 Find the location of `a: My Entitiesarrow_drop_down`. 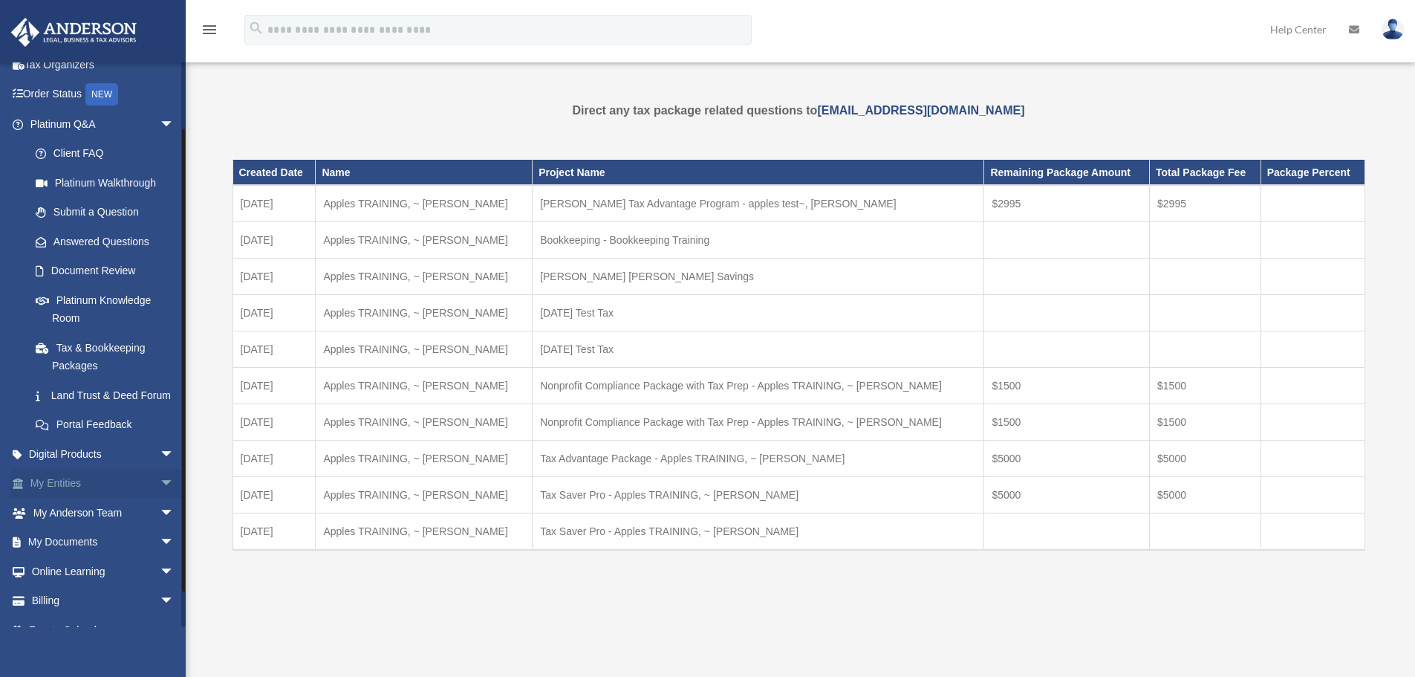

a: My Entitiesarrow_drop_down is located at coordinates (103, 484).